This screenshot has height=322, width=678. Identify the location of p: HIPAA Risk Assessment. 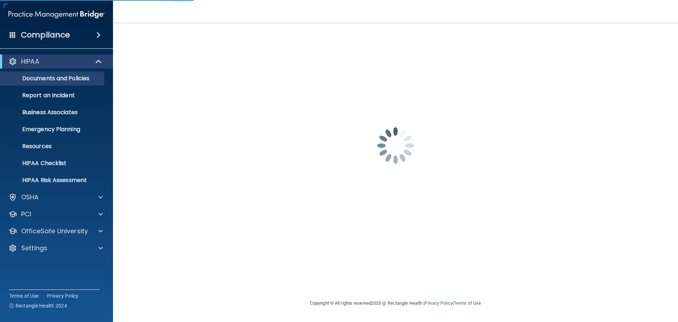
(53, 180).